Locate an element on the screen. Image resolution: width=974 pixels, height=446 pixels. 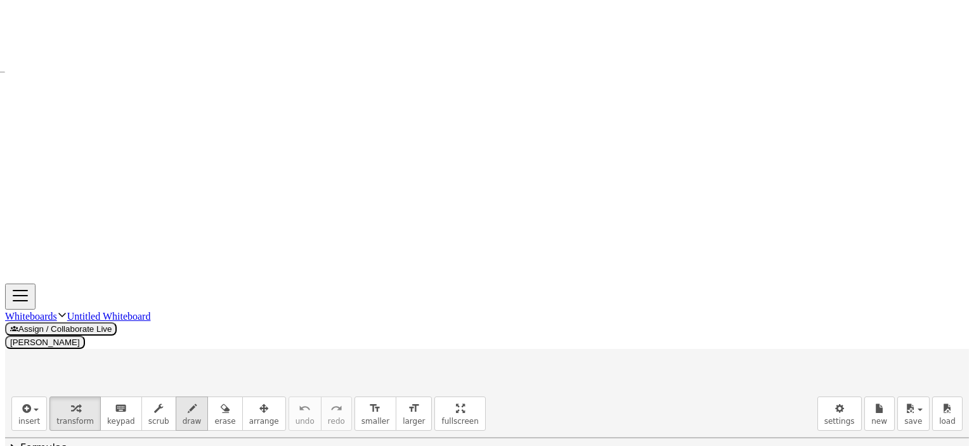
button: keyboardkeypad is located at coordinates (121, 414).